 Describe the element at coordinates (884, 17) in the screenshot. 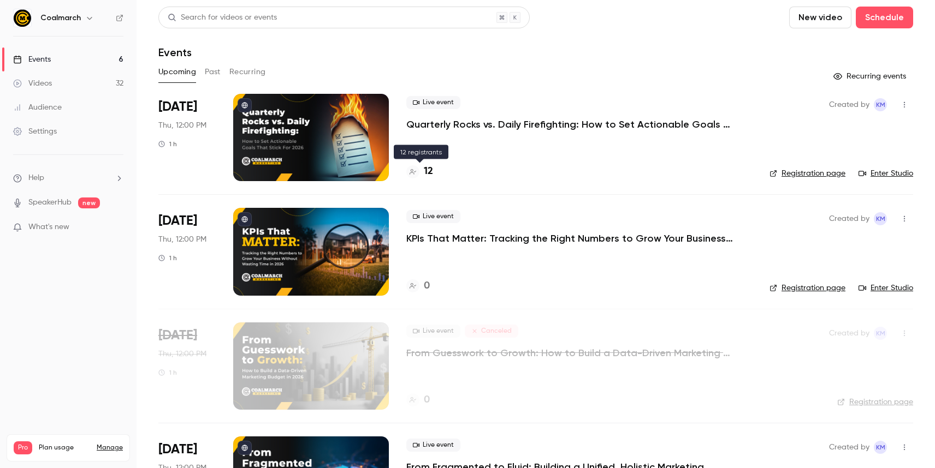

I see `button: Schedule` at that location.